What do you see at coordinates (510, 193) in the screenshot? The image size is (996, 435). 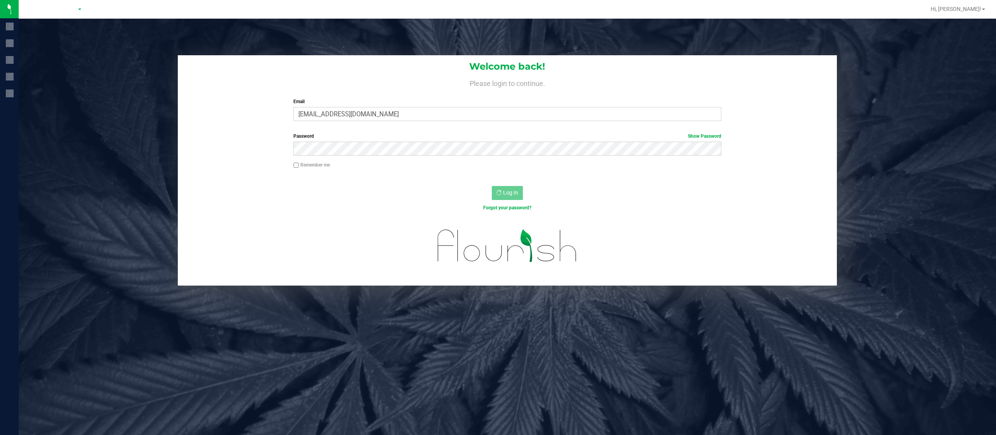 I see `span: Log In` at bounding box center [510, 193].